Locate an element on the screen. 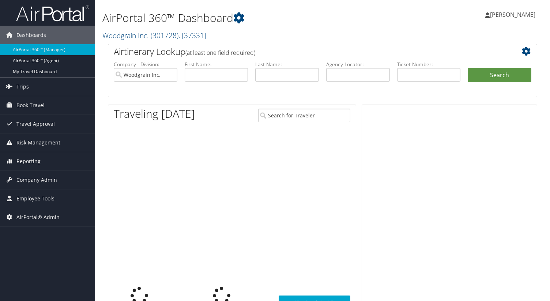  span: Risk Management is located at coordinates (38, 143).